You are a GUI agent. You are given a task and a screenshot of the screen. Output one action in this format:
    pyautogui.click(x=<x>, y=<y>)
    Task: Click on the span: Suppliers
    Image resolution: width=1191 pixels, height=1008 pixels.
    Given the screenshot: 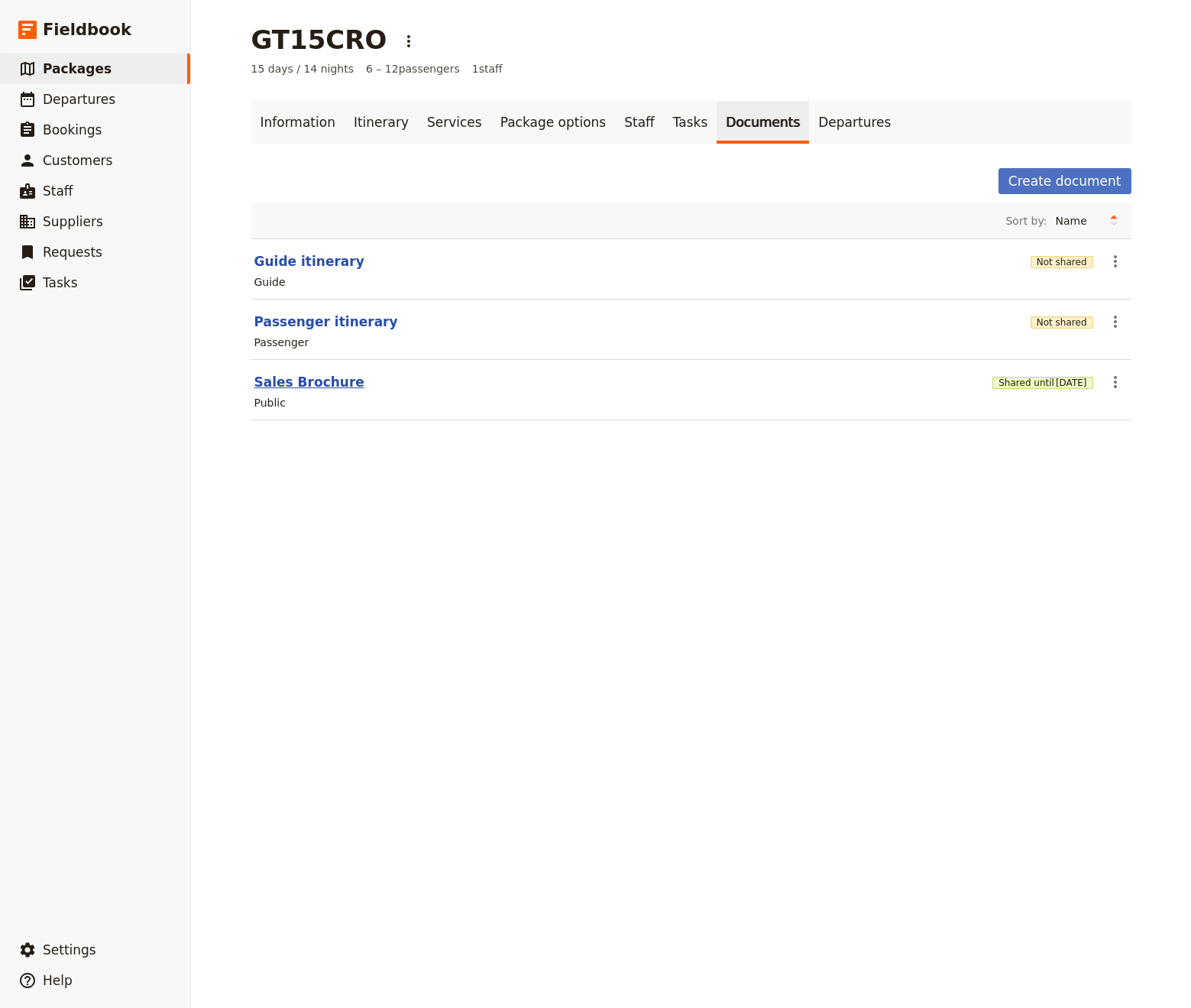 What is the action you would take?
    pyautogui.click(x=72, y=222)
    